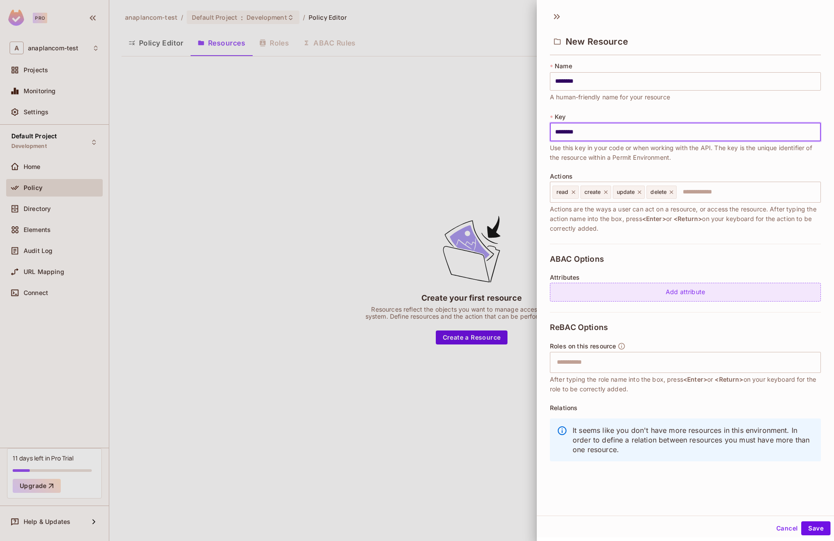  Describe the element at coordinates (596, 192) in the screenshot. I see `div: create` at that location.